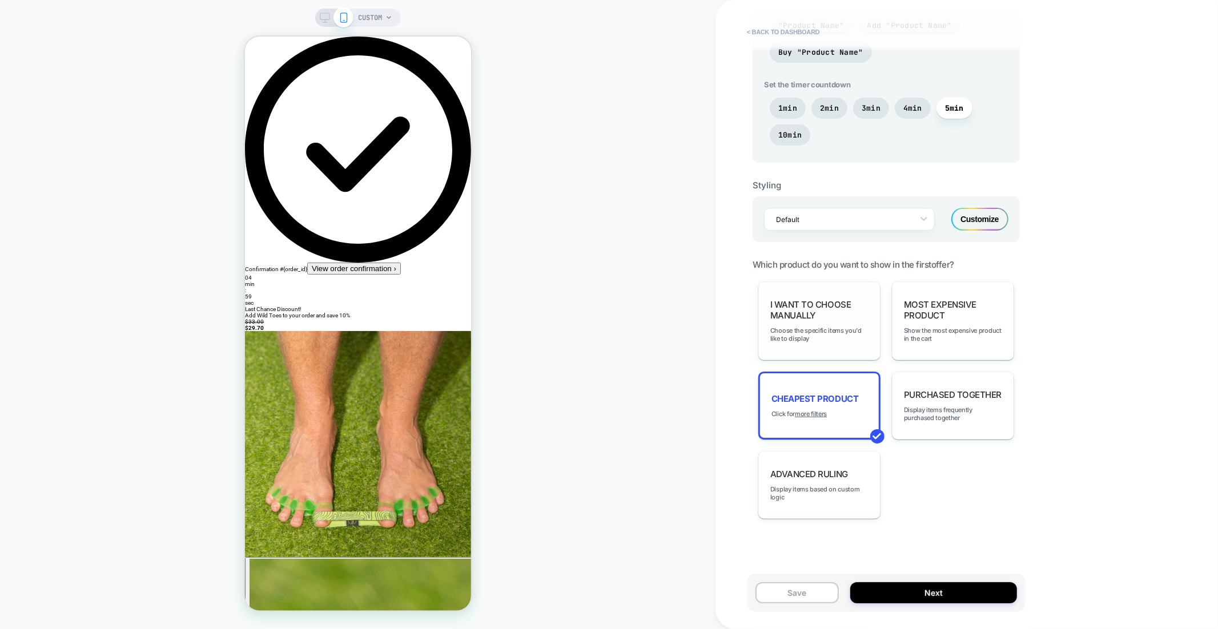  Describe the element at coordinates (809, 474) in the screenshot. I see `span: Advanced Ruling` at that location.